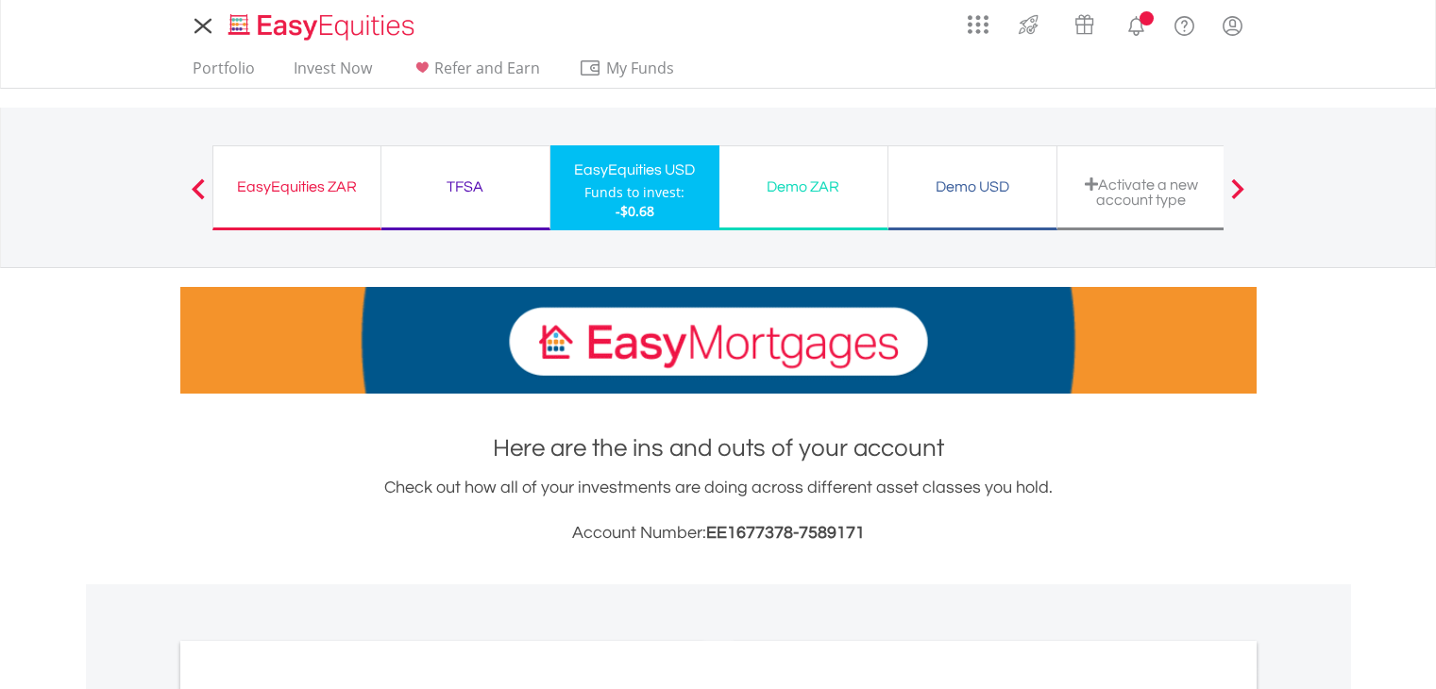 Image resolution: width=1436 pixels, height=689 pixels. I want to click on div: Demo USD, so click(972, 187).